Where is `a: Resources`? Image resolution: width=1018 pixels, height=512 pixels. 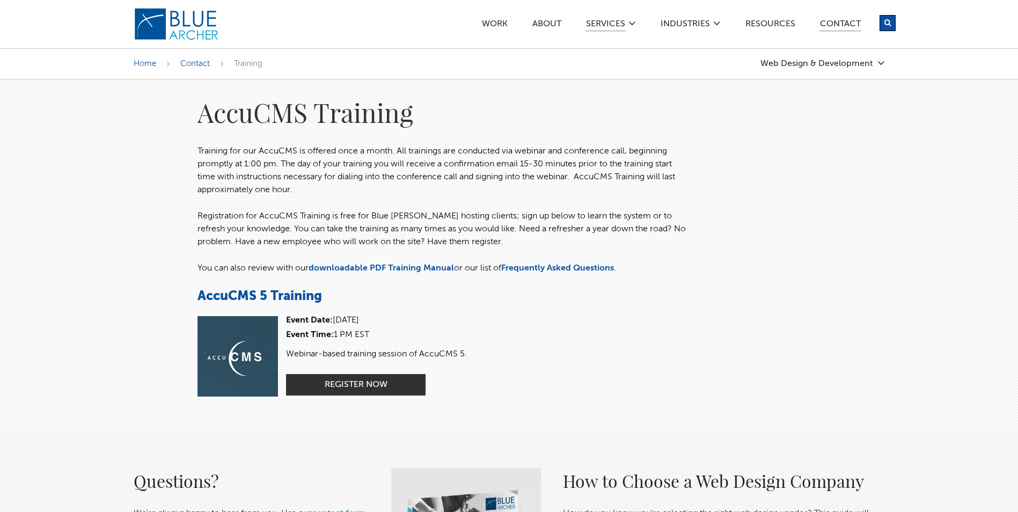 a: Resources is located at coordinates (770, 25).